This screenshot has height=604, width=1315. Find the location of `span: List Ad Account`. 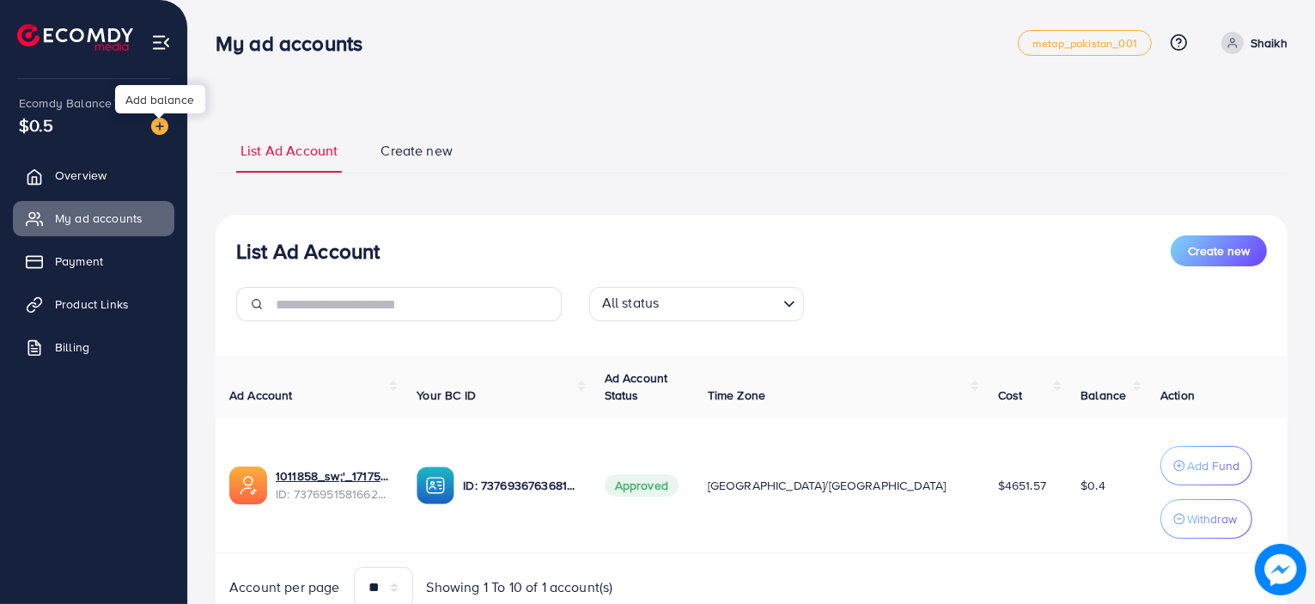

span: List Ad Account is located at coordinates (289, 150).